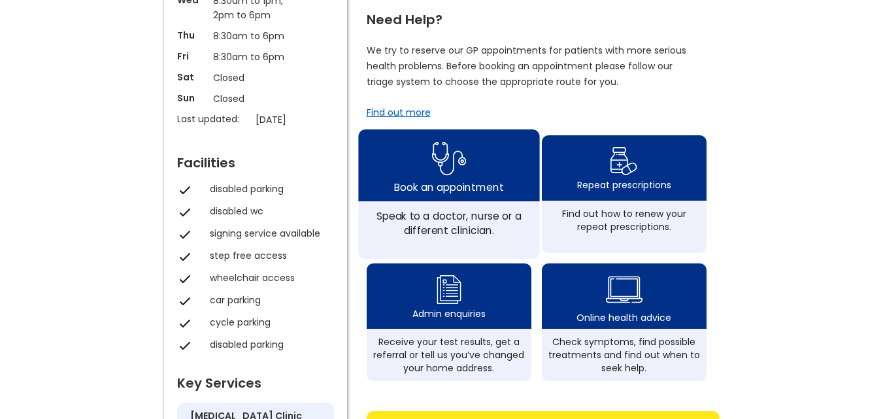 Image resolution: width=883 pixels, height=419 pixels. I want to click on a: health advice iconOnline health adviceCheck symptoms, find possible treatments and find out when ..., so click(624, 322).